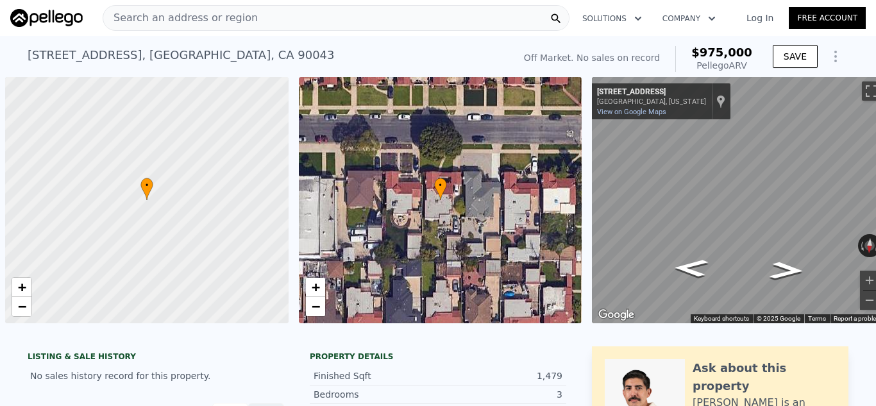  Describe the element at coordinates (692, 268) in the screenshot. I see `path: Go East, W 78th Pl` at that location.